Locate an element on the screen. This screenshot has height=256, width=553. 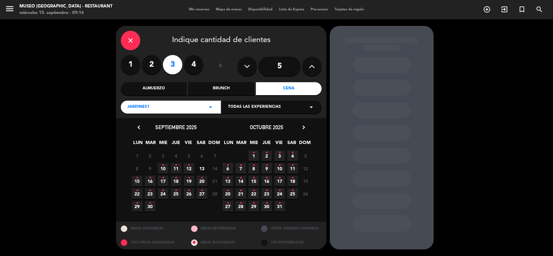
span: 18 is located at coordinates (292, 181).